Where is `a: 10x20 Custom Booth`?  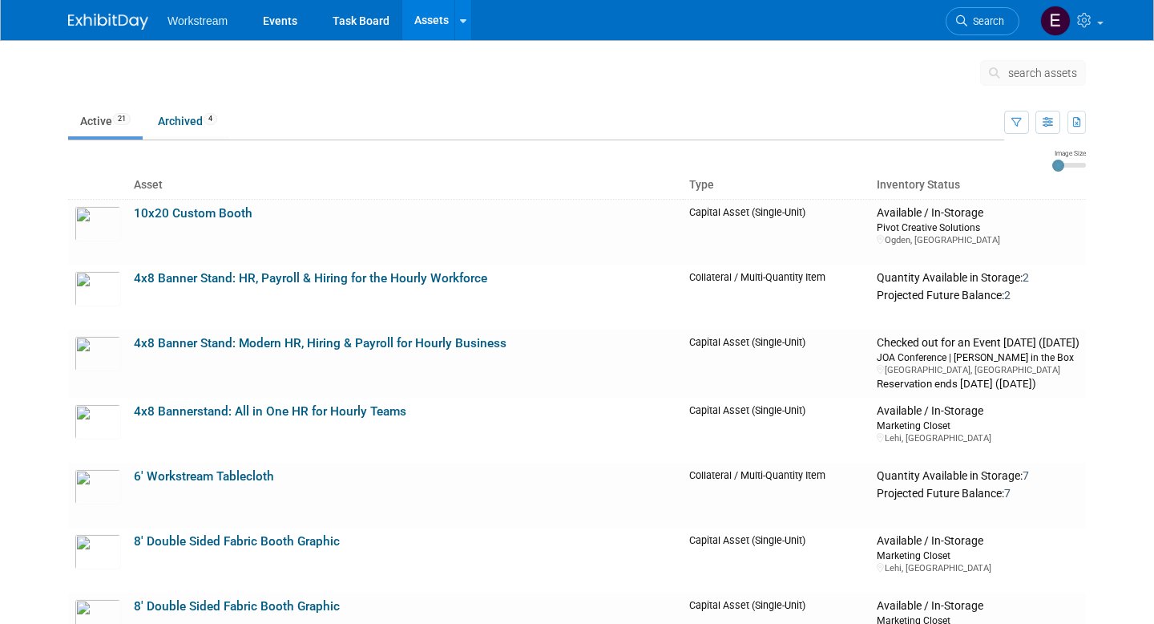
a: 10x20 Custom Booth is located at coordinates (193, 213).